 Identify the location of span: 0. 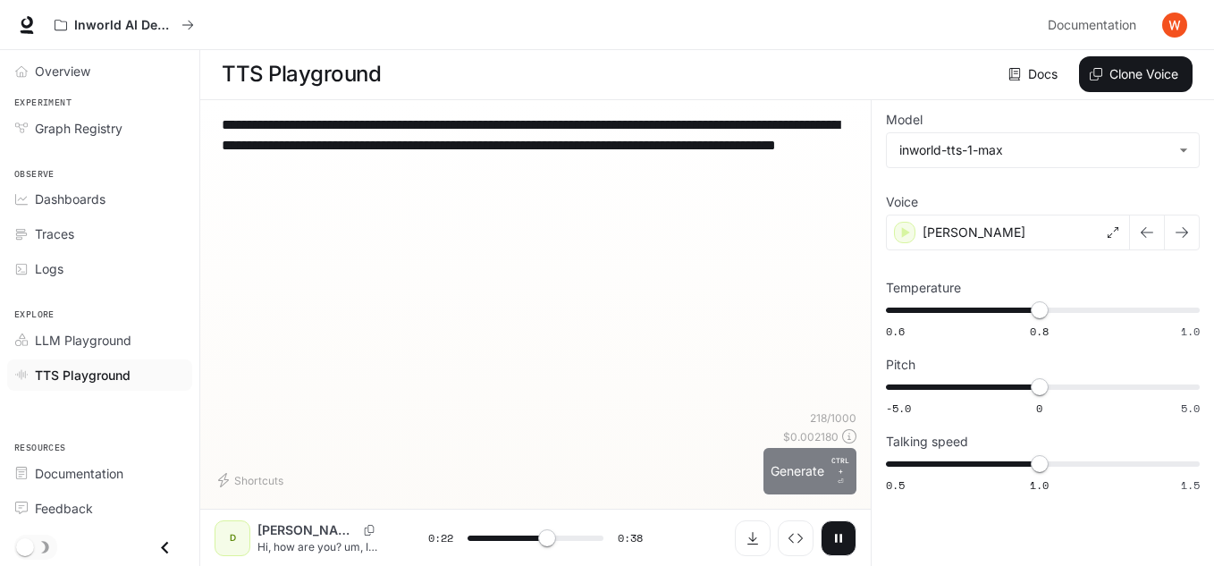
(1039, 408).